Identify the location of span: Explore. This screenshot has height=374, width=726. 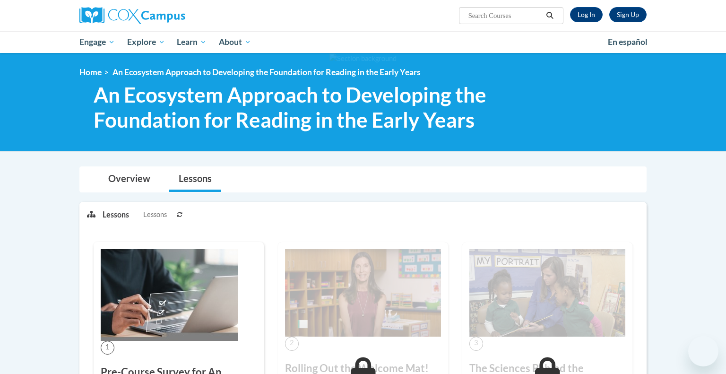
(146, 42).